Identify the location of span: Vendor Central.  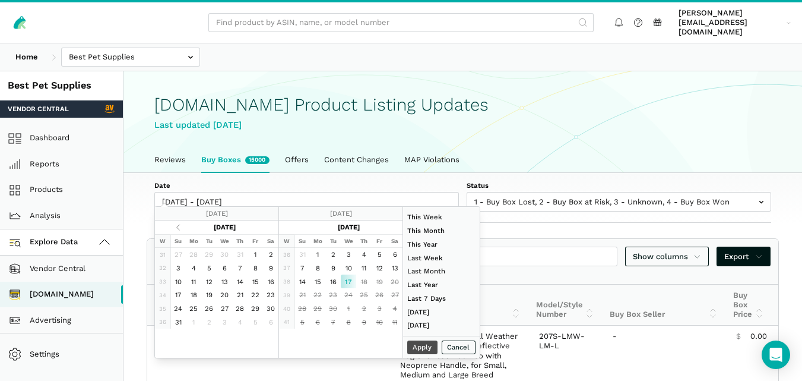
(38, 109).